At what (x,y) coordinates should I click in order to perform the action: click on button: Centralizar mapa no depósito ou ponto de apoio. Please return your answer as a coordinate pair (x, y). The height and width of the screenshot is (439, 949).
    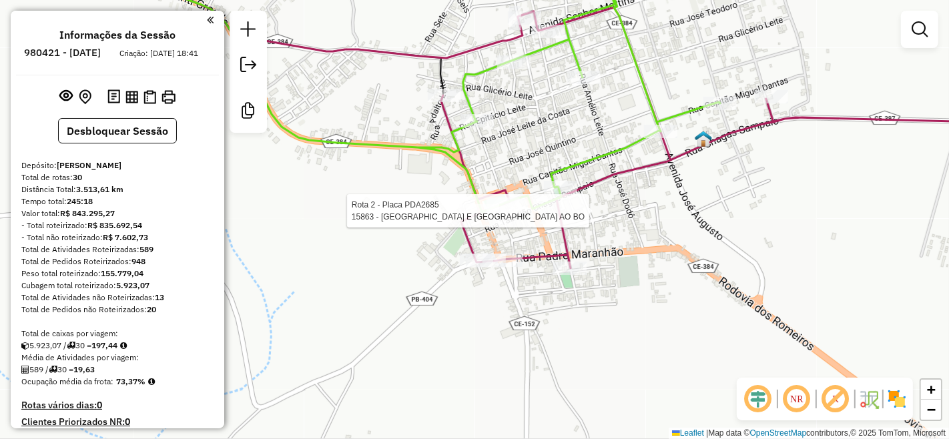
    Looking at the image, I should click on (85, 97).